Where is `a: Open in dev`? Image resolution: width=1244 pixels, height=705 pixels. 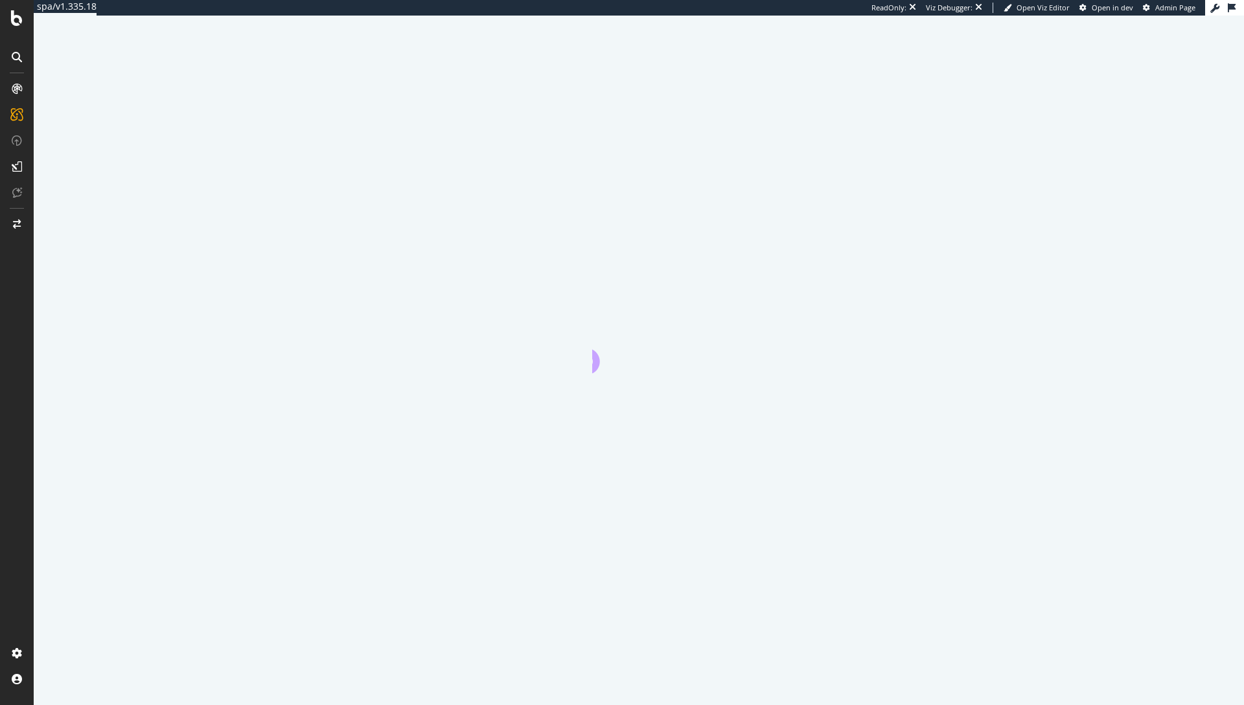
a: Open in dev is located at coordinates (1106, 8).